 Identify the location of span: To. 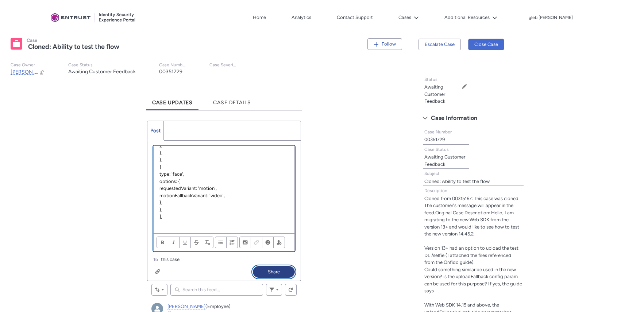
(155, 260).